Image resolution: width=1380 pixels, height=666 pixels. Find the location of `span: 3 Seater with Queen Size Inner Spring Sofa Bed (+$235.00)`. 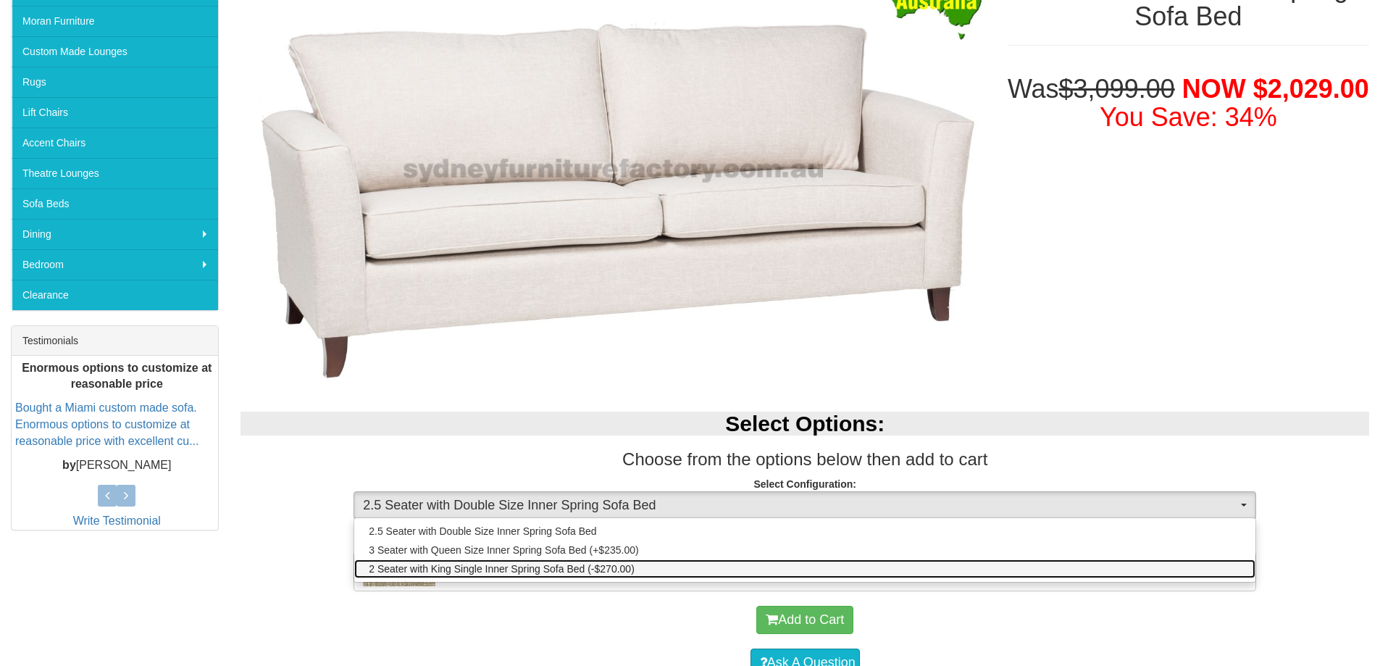

span: 3 Seater with Queen Size Inner Spring Sofa Bed (+$235.00) is located at coordinates (504, 550).